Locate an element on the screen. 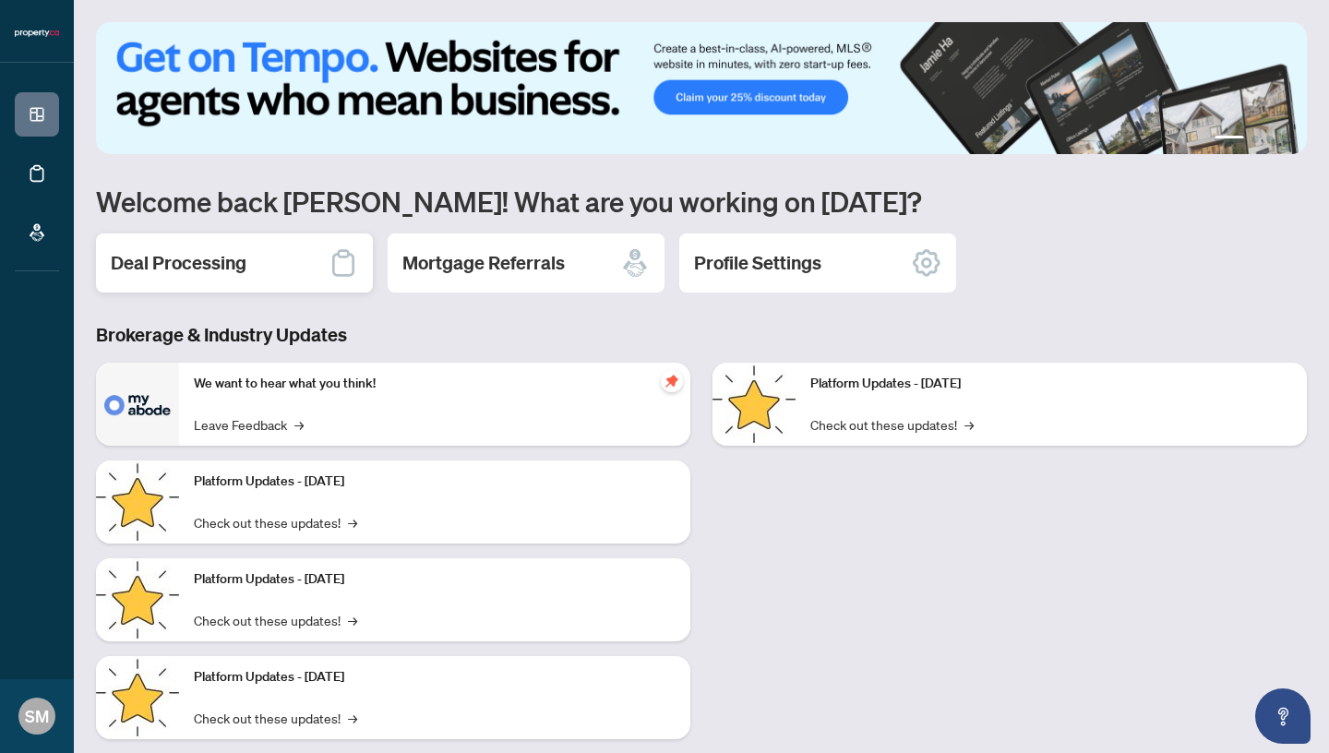  img: Platform Updates - September 16, 2025 is located at coordinates (138, 502).